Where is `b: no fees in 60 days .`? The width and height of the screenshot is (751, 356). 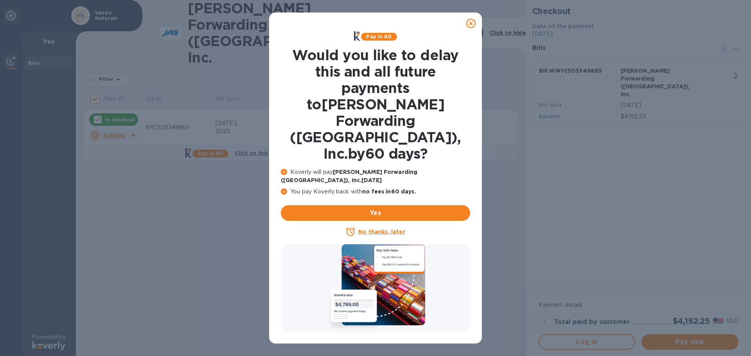
b: no fees in 60 days . is located at coordinates (389, 192).